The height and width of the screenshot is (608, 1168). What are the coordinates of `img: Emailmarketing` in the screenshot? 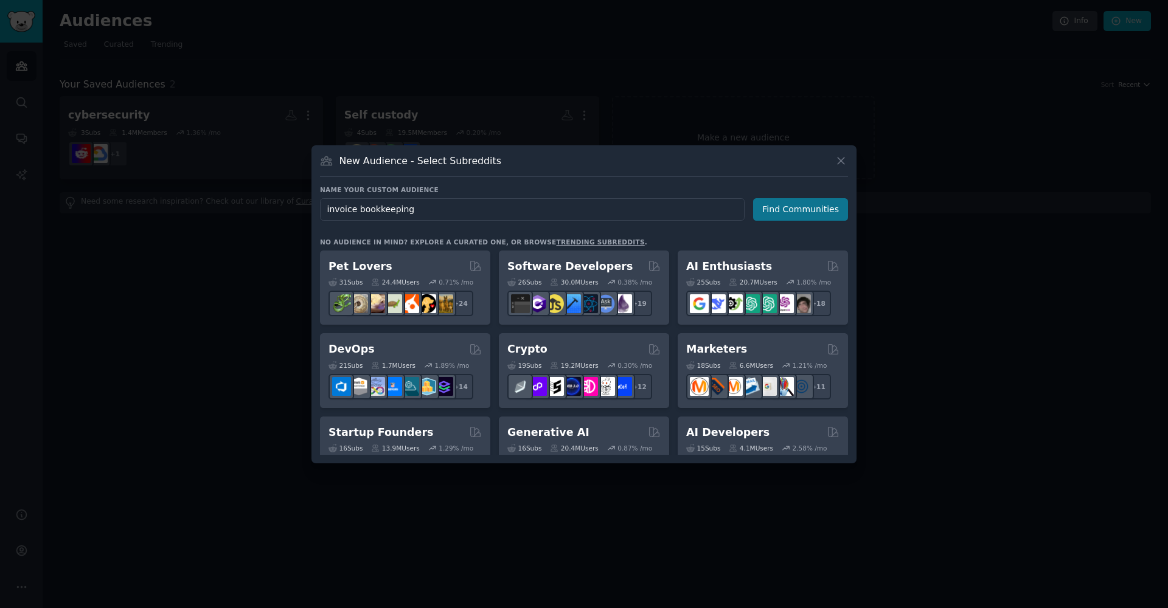 It's located at (750, 386).